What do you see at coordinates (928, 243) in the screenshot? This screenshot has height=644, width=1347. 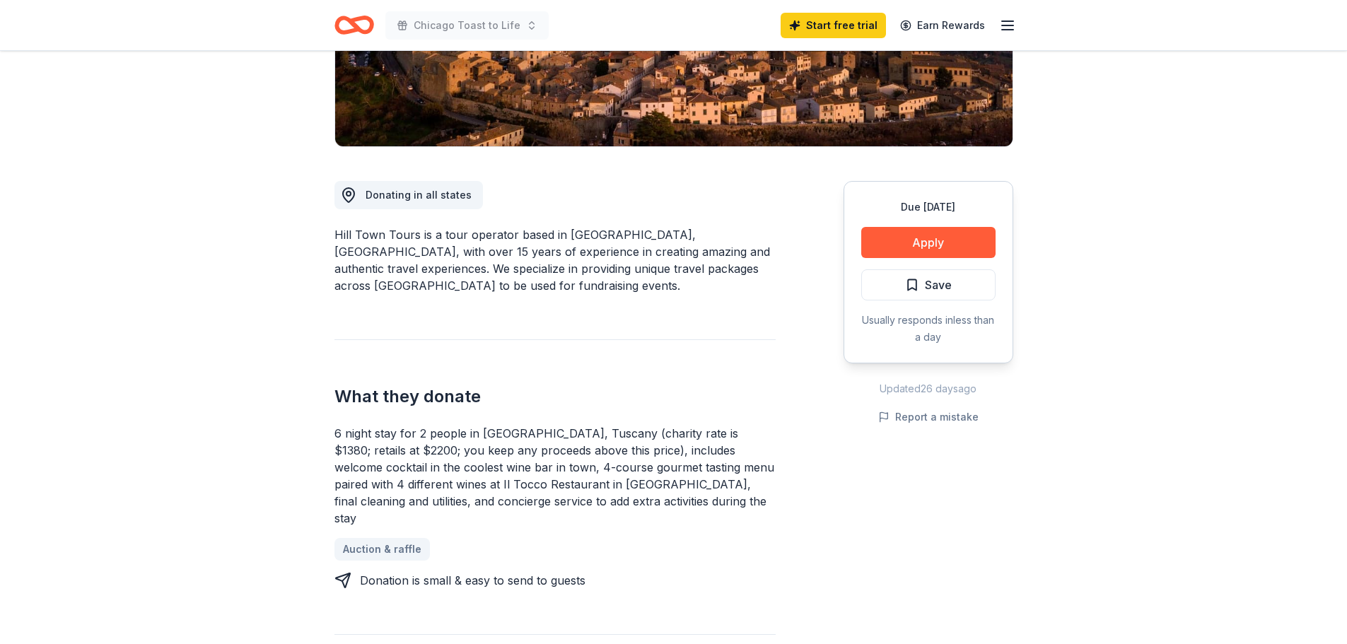 I see `button: Apply` at bounding box center [928, 243].